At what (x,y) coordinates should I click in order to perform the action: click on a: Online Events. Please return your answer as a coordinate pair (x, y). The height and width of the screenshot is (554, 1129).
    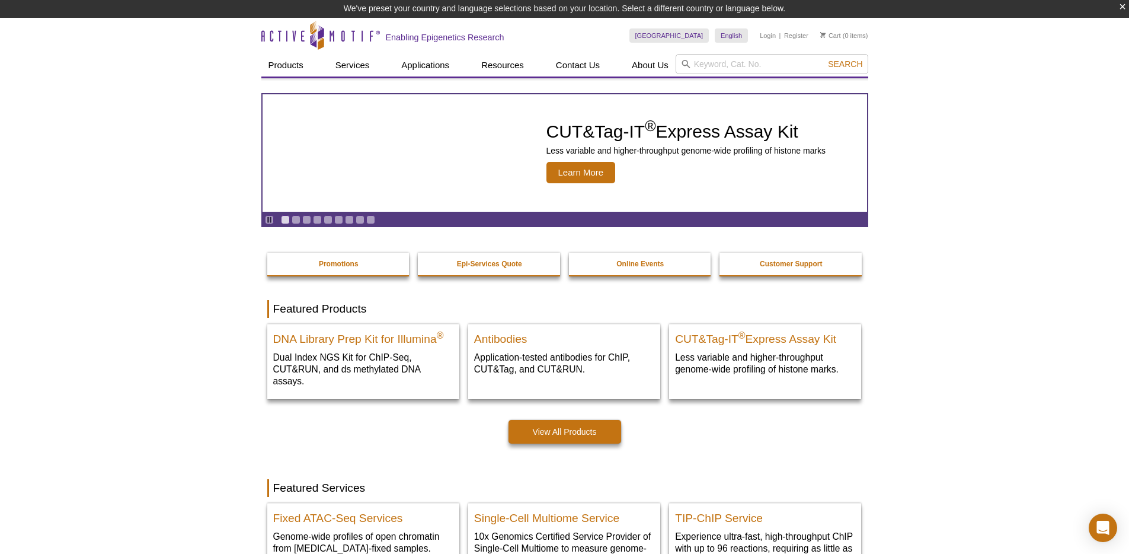
    Looking at the image, I should click on (641, 264).